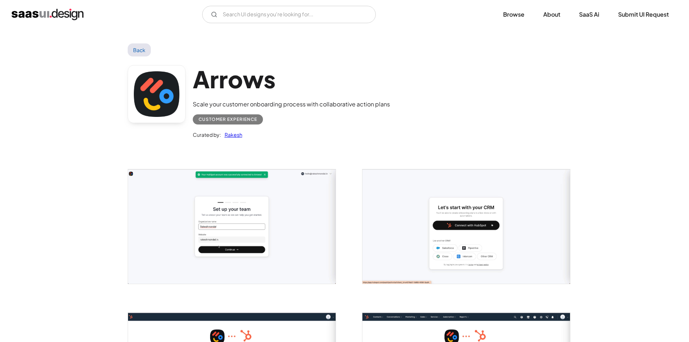 The height and width of the screenshot is (342, 689). What do you see at coordinates (590, 14) in the screenshot?
I see `a: SaaS Ai` at bounding box center [590, 14].